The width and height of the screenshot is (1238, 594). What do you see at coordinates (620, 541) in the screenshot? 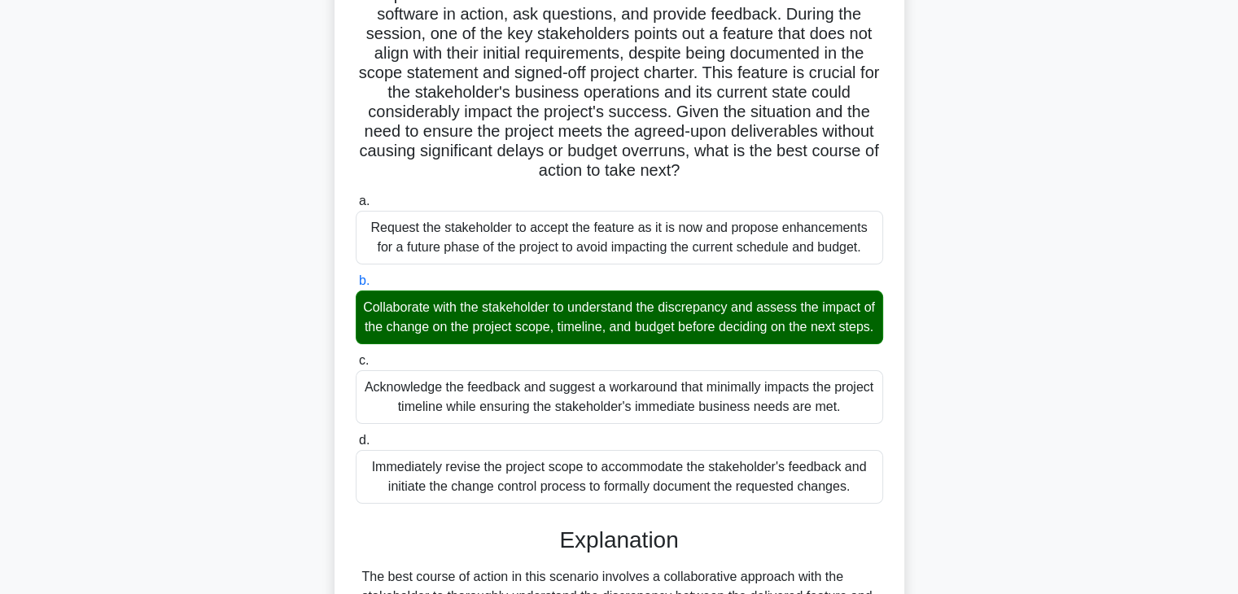
I see `h3: Explanation` at bounding box center [620, 541].